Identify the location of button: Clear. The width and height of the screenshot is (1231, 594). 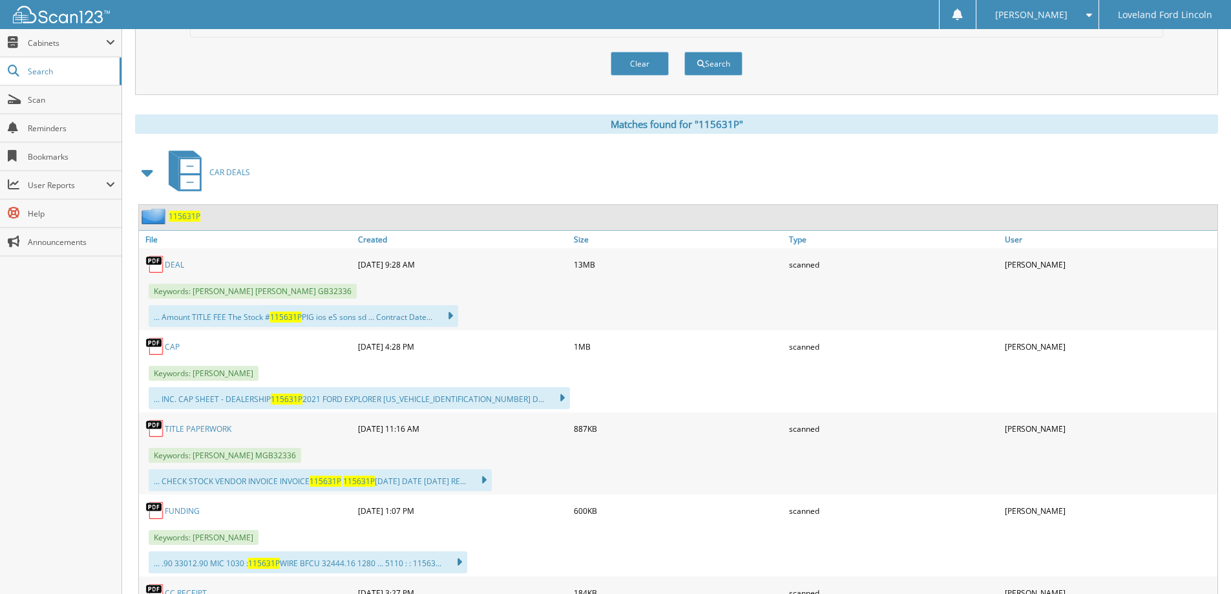
(640, 63).